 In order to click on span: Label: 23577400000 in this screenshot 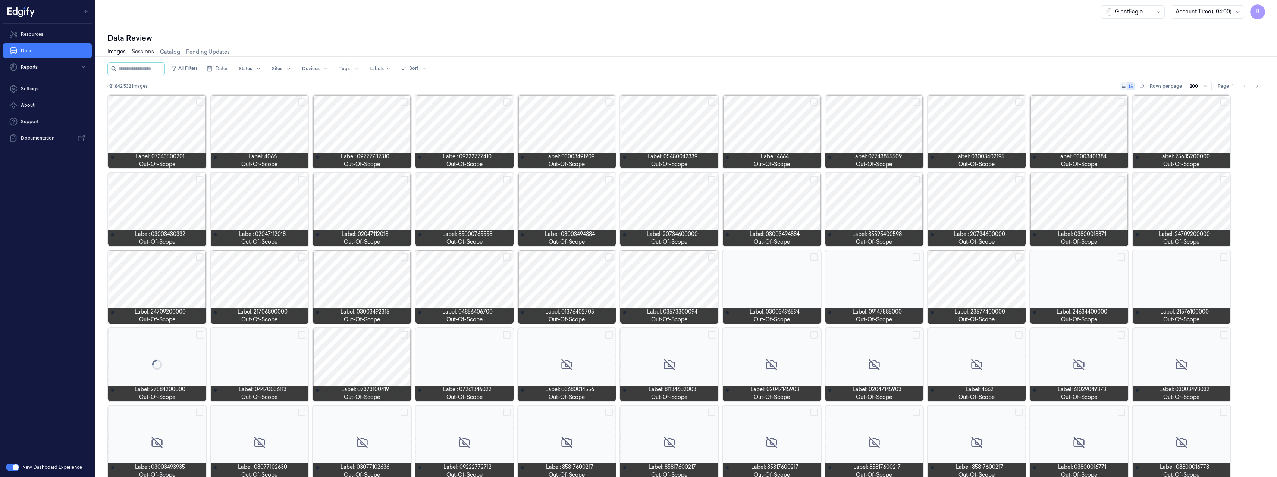, I will do `click(980, 311)`.